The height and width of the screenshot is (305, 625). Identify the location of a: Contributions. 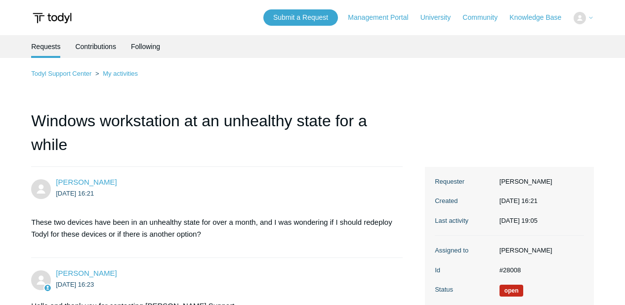
(95, 46).